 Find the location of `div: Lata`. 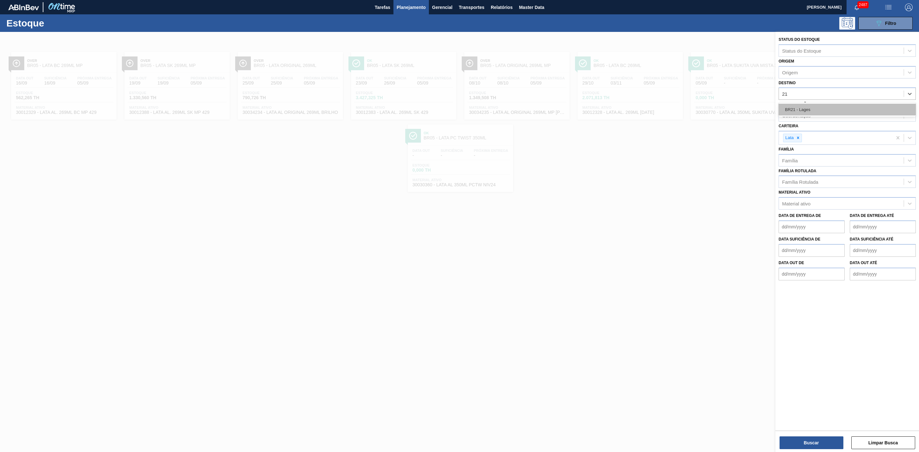

div: Lata is located at coordinates (789, 138).